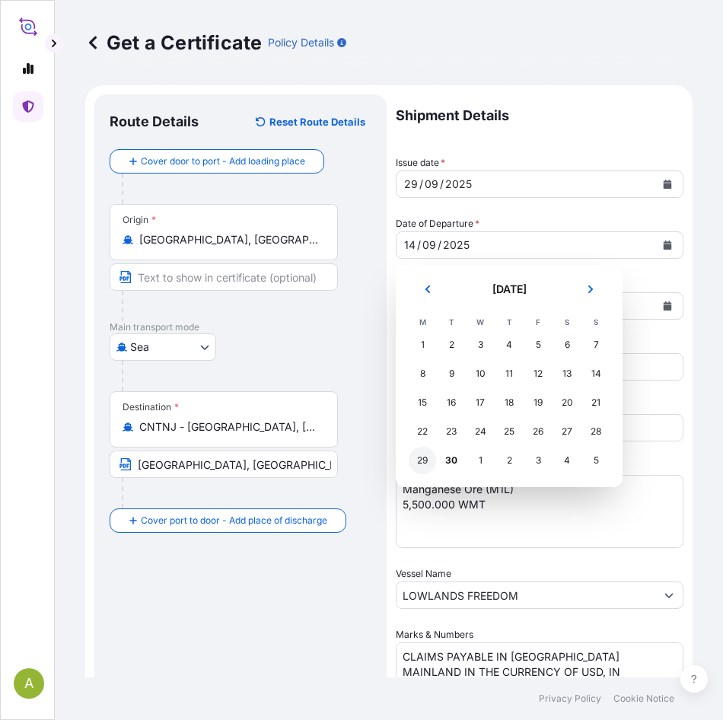  I want to click on div: Saturday 20 September 2025, so click(567, 402).